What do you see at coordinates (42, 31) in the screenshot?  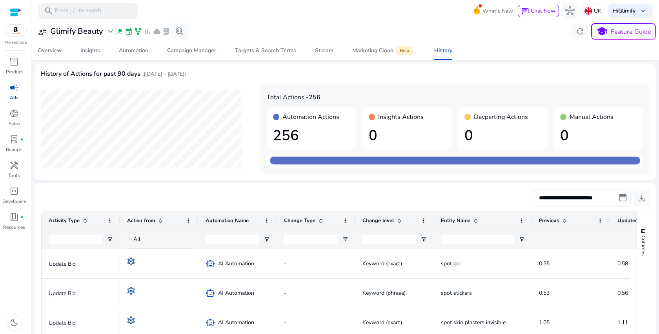 I see `span: user_attributes` at bounding box center [42, 31].